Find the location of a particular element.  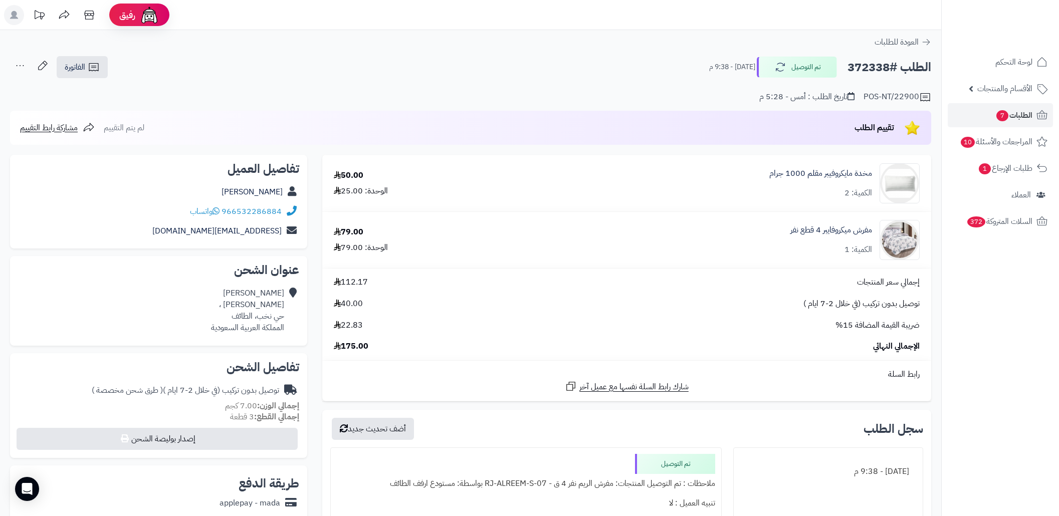

img: logo-2.png is located at coordinates (1020, 36).